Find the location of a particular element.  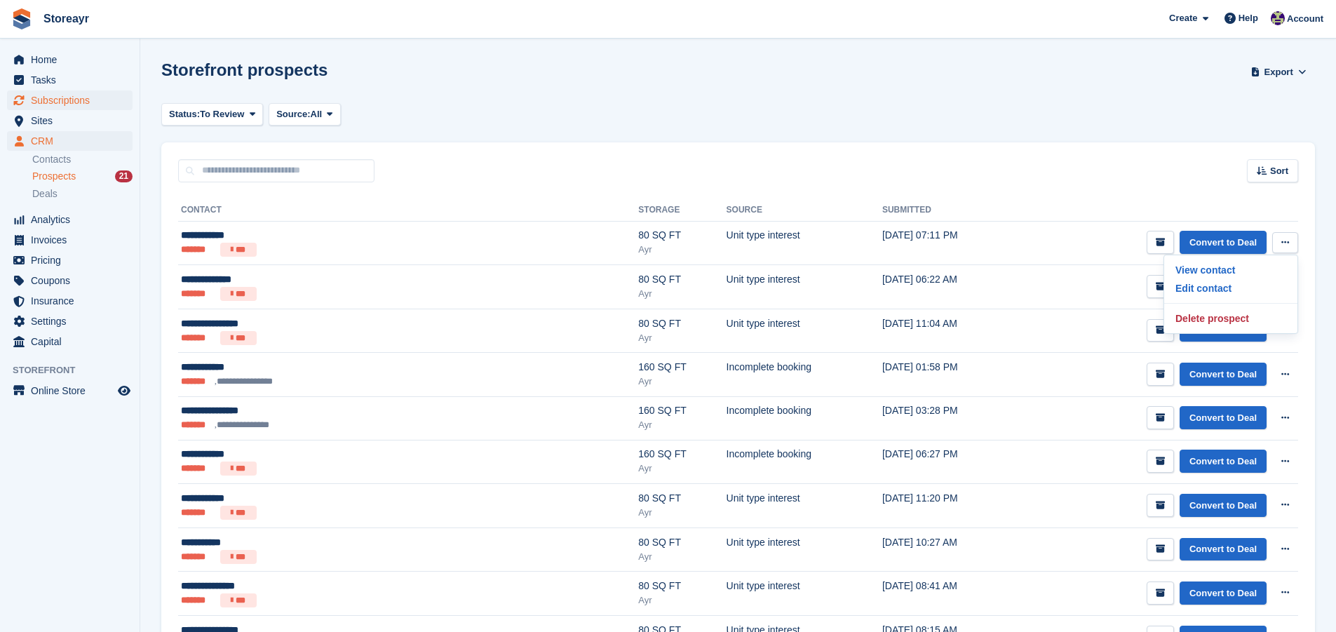

span: Capital is located at coordinates (73, 342).